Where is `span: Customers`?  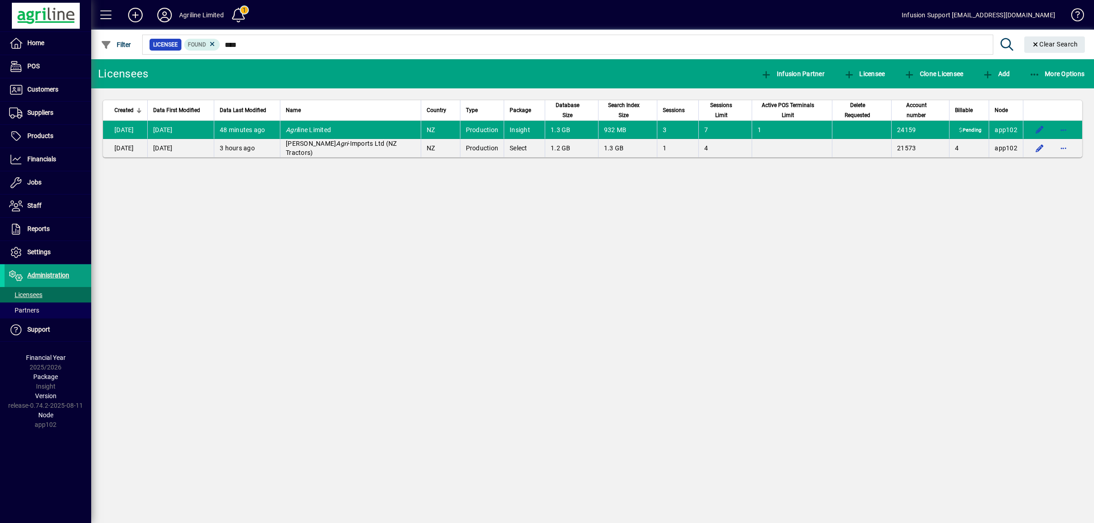 span: Customers is located at coordinates (43, 89).